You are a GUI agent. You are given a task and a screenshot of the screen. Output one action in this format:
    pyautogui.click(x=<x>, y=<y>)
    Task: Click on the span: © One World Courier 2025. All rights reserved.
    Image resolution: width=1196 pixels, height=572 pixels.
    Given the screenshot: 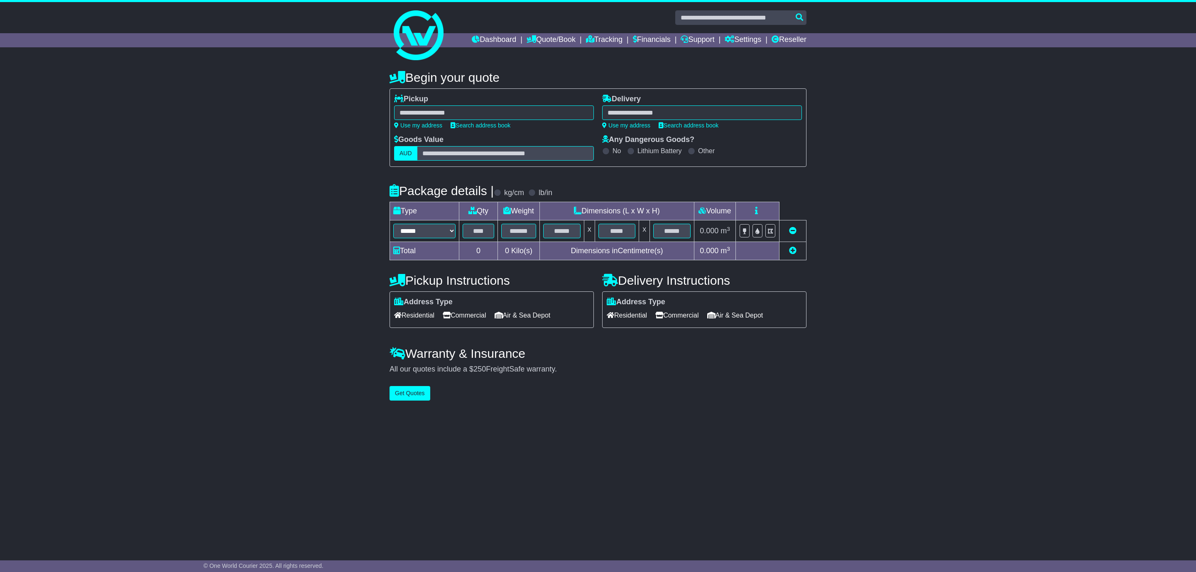 What is the action you would take?
    pyautogui.click(x=263, y=566)
    